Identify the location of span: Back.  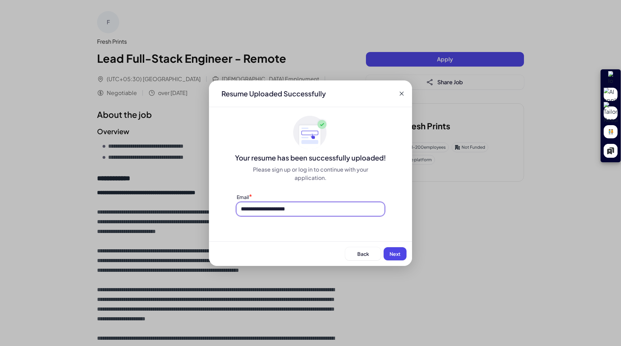
(363, 254).